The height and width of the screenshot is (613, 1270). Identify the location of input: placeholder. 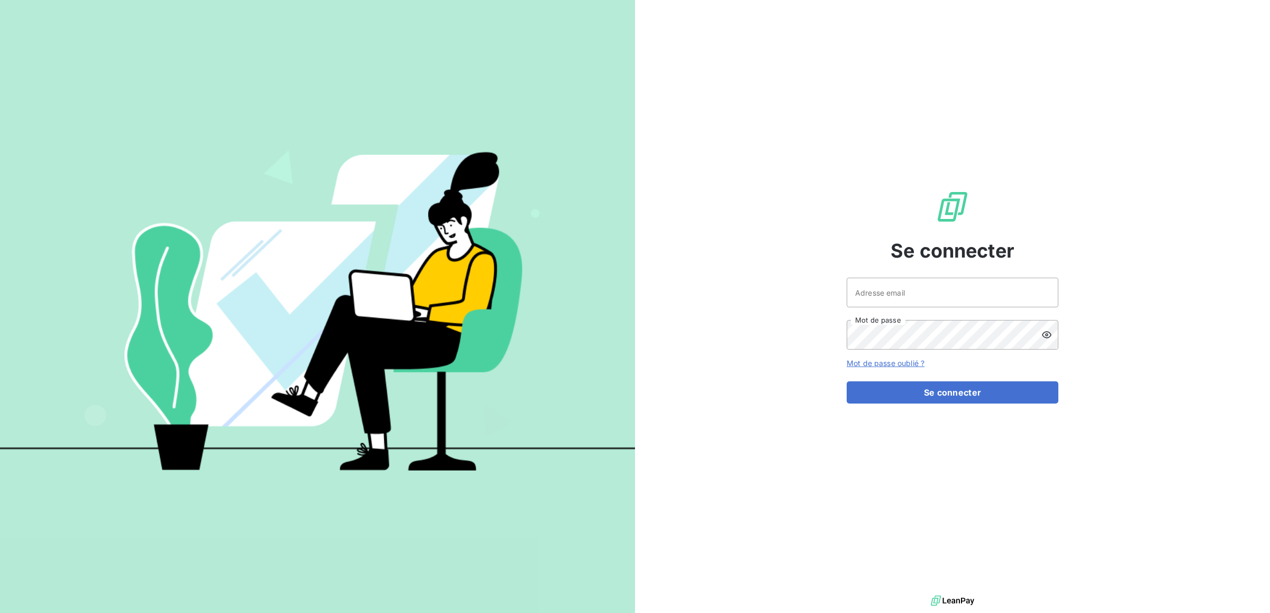
(953, 293).